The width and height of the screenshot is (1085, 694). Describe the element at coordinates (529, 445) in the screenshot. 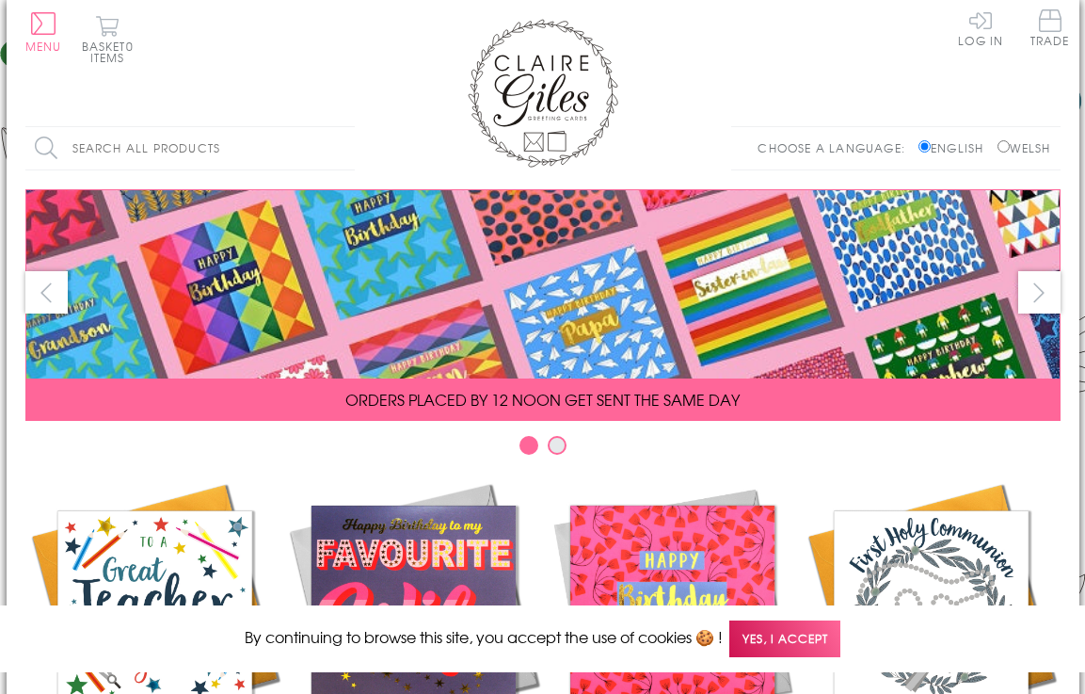

I see `button: Carousel Page 1 (Current Slide)` at that location.